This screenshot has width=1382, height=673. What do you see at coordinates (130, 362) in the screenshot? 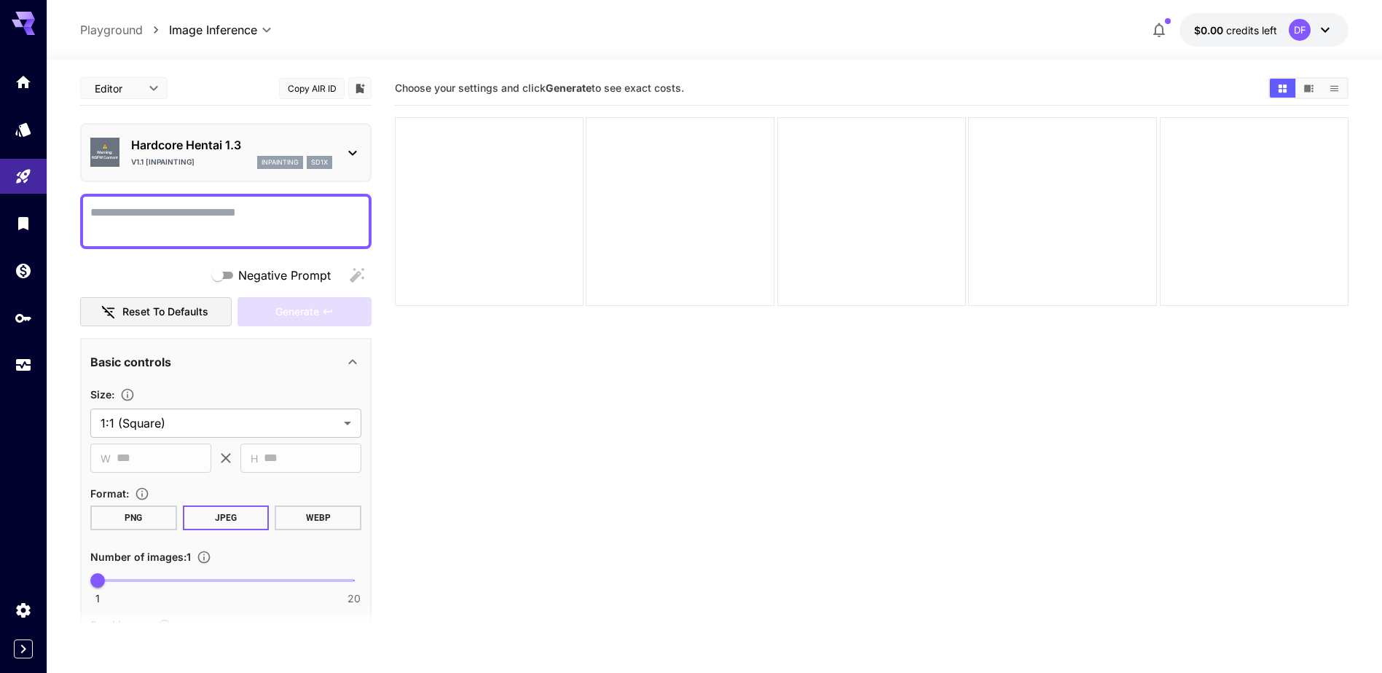
I see `p: Basic controls` at bounding box center [130, 362].